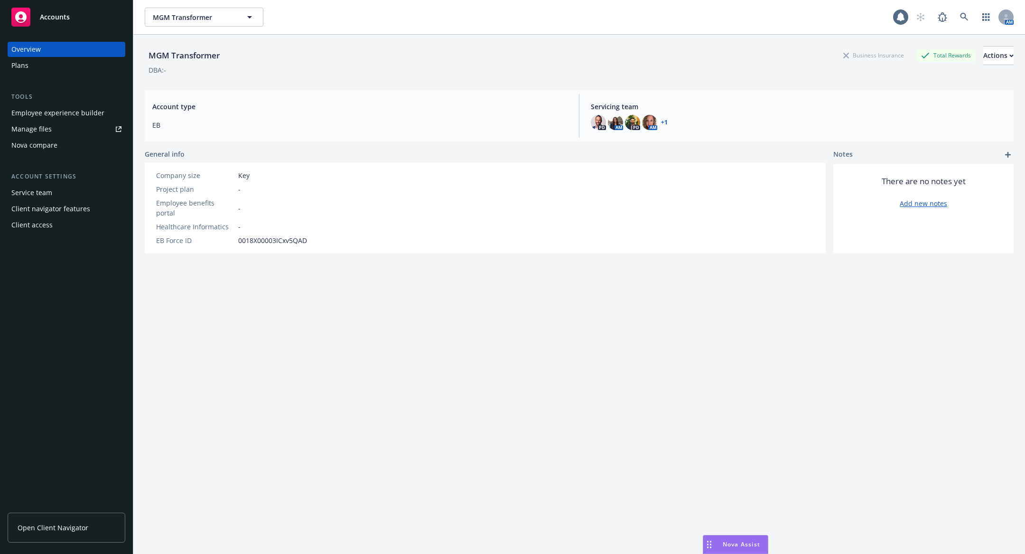 Image resolution: width=1025 pixels, height=554 pixels. I want to click on div: Healthcare Informatics, so click(195, 226).